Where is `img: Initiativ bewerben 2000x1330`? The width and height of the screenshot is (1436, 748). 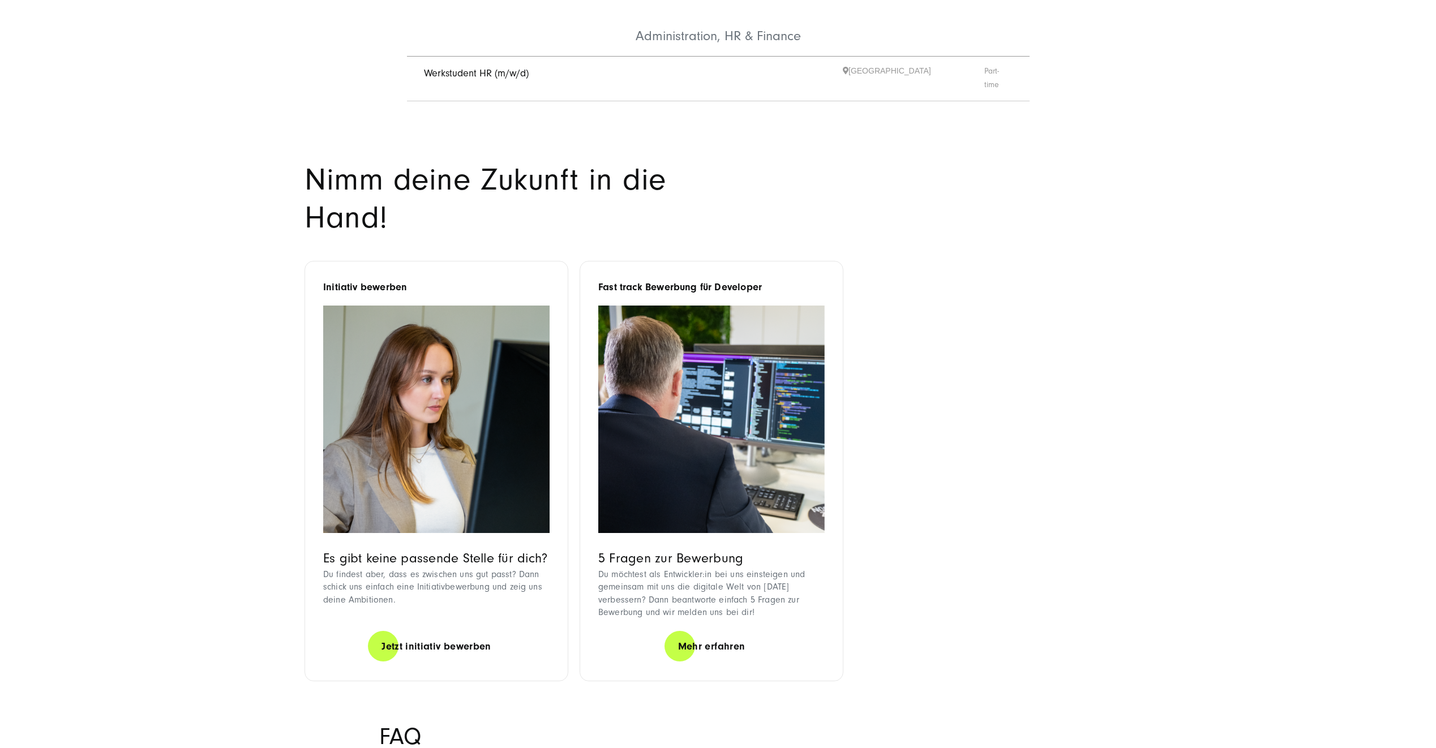
img: Initiativ bewerben 2000x1330 is located at coordinates (436, 419).